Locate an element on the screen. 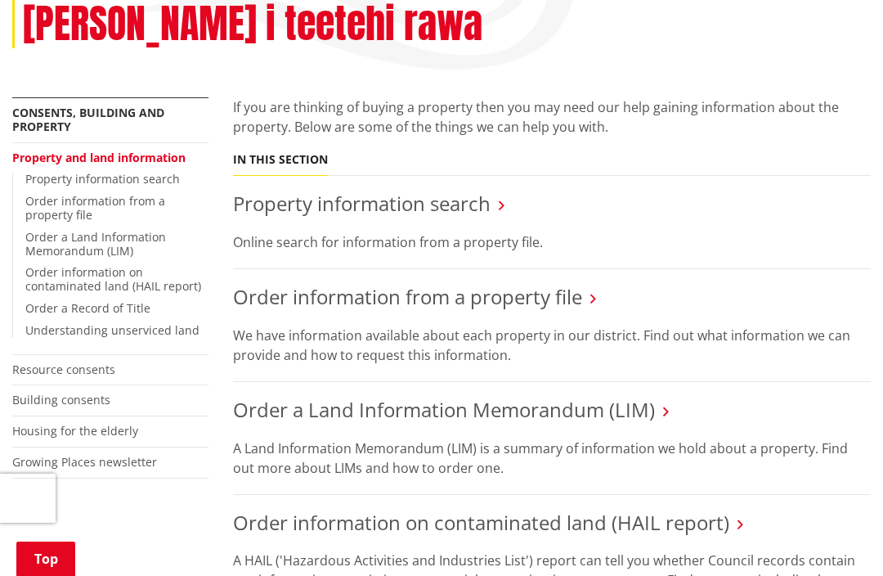 The image size is (883, 576). a: Property and land information is located at coordinates (99, 157).